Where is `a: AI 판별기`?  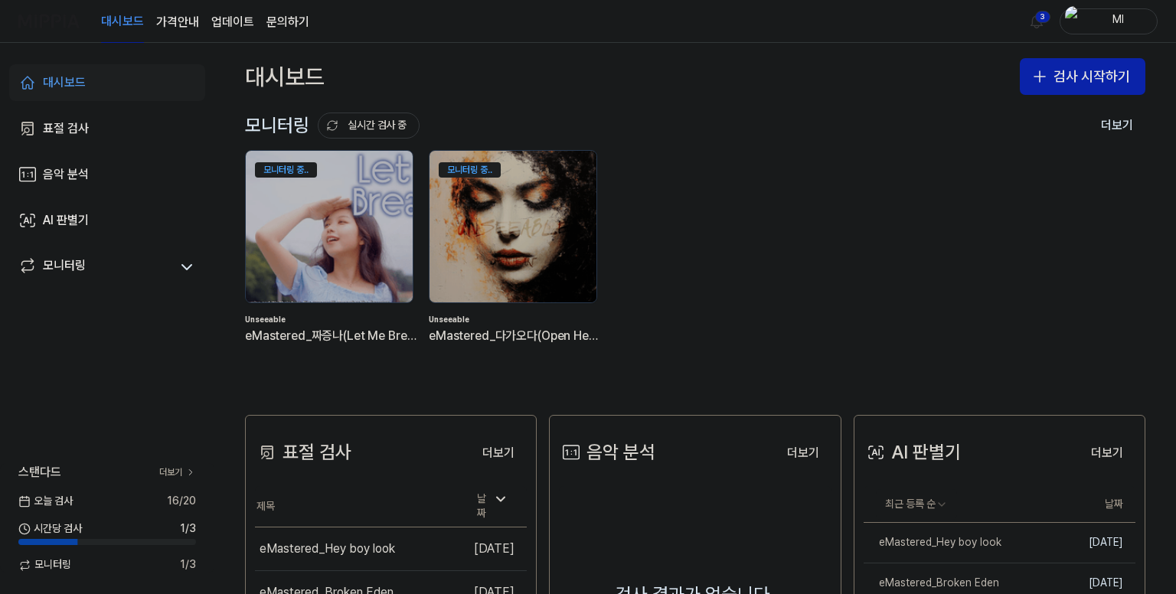
a: AI 판별기 is located at coordinates (107, 221).